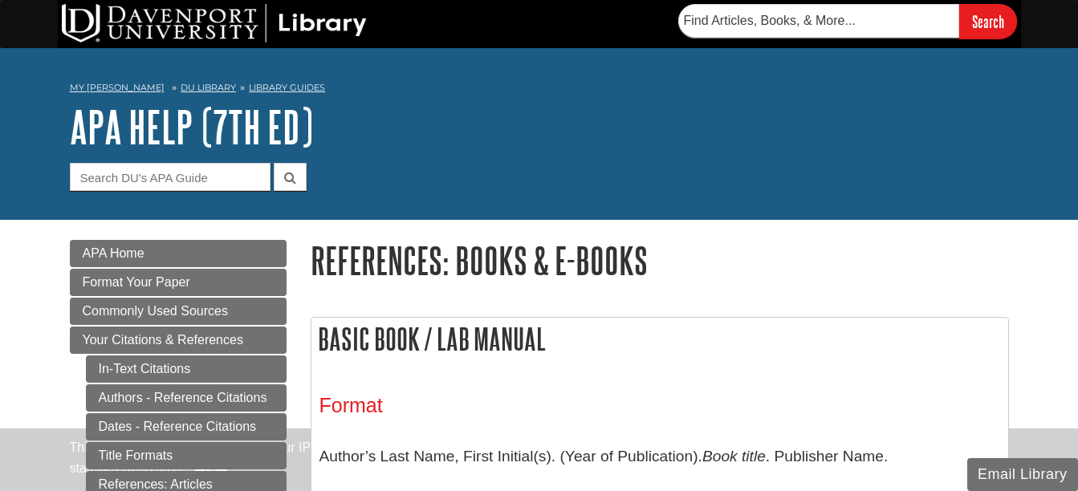 This screenshot has width=1078, height=491. I want to click on span: APA Home, so click(113, 253).